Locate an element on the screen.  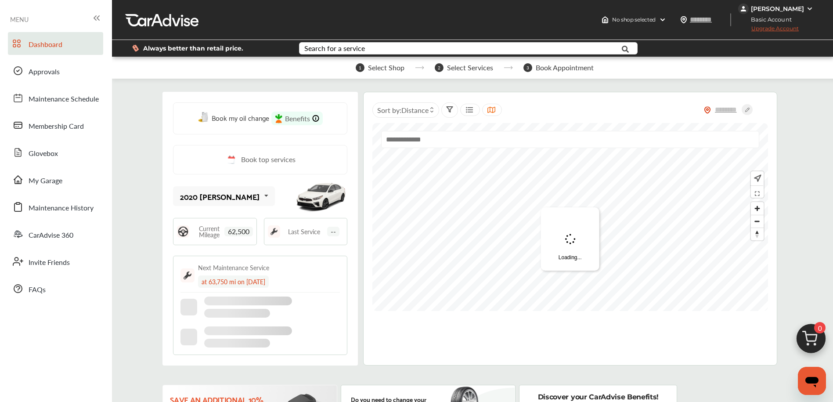
img: header-divider.bc55588e.svg is located at coordinates (731, 20).